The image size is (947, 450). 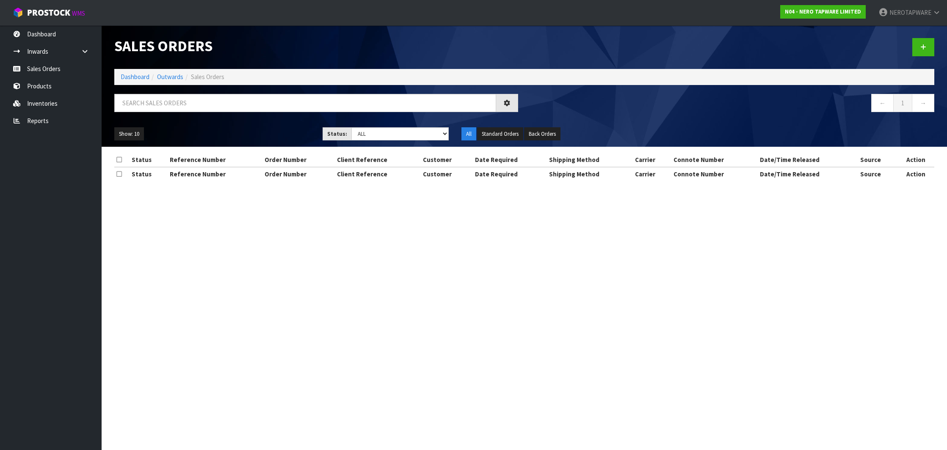 What do you see at coordinates (305, 103) in the screenshot?
I see `input: Search sales orders` at bounding box center [305, 103].